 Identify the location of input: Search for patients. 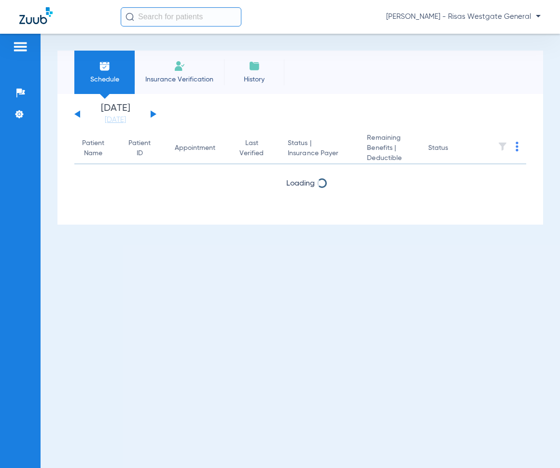
(181, 17).